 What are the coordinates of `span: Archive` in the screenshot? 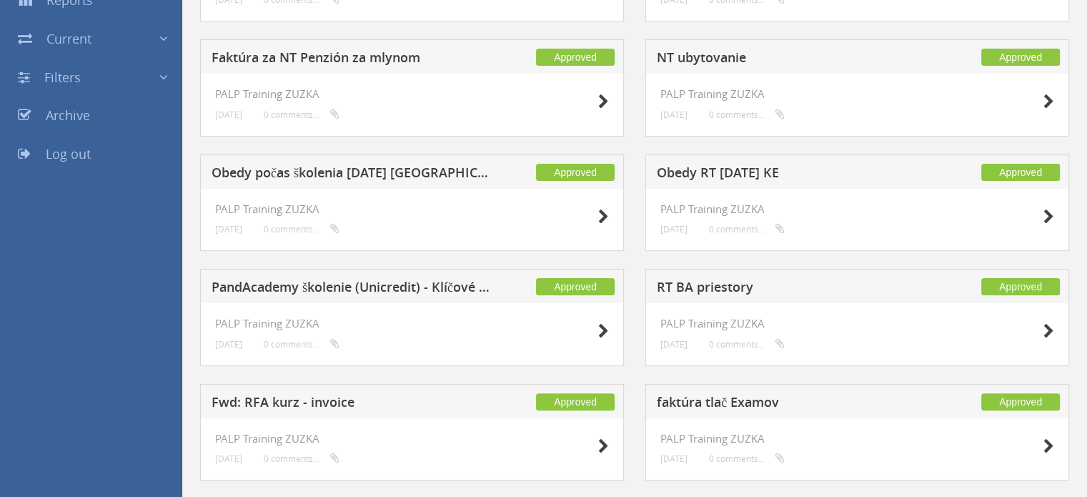 It's located at (68, 115).